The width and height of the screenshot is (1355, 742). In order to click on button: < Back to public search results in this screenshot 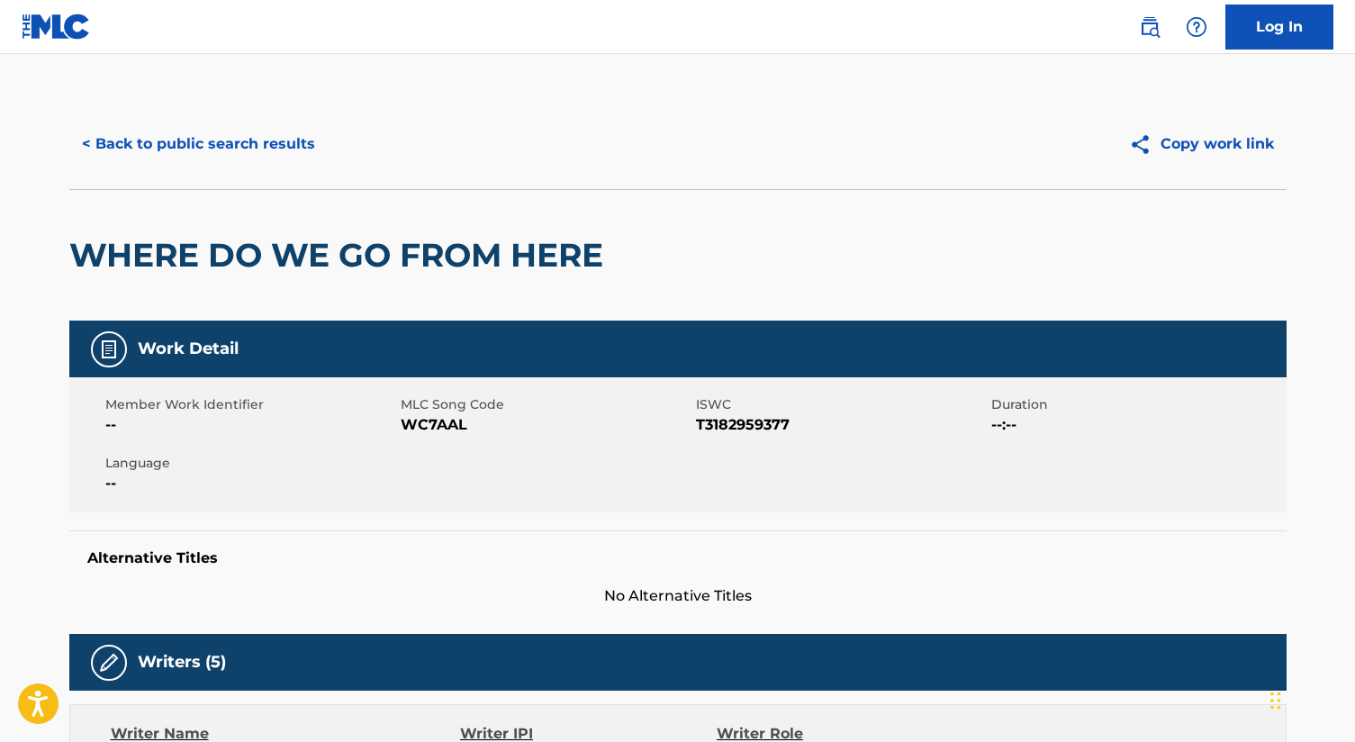, I will do `click(198, 144)`.